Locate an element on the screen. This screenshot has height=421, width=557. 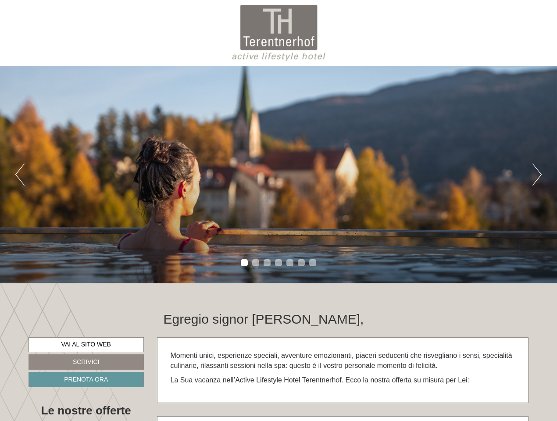
p: Momenti unici, esperienze speciali, avventure emozionanti, piaceri seducenti che risvegliano i se... is located at coordinates (343, 361).